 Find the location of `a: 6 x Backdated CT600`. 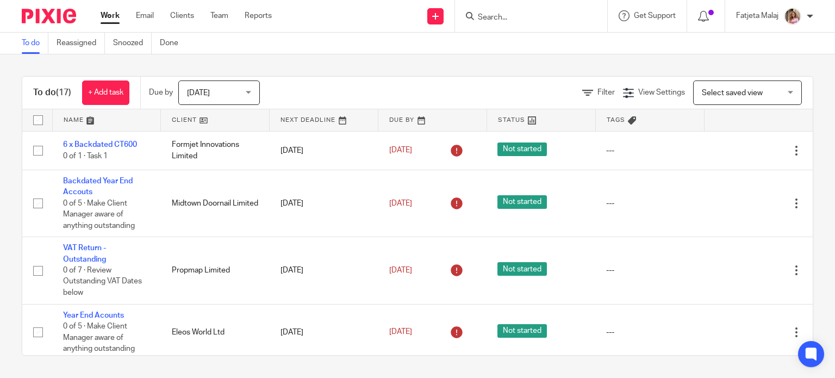

a: 6 x Backdated CT600 is located at coordinates (100, 145).